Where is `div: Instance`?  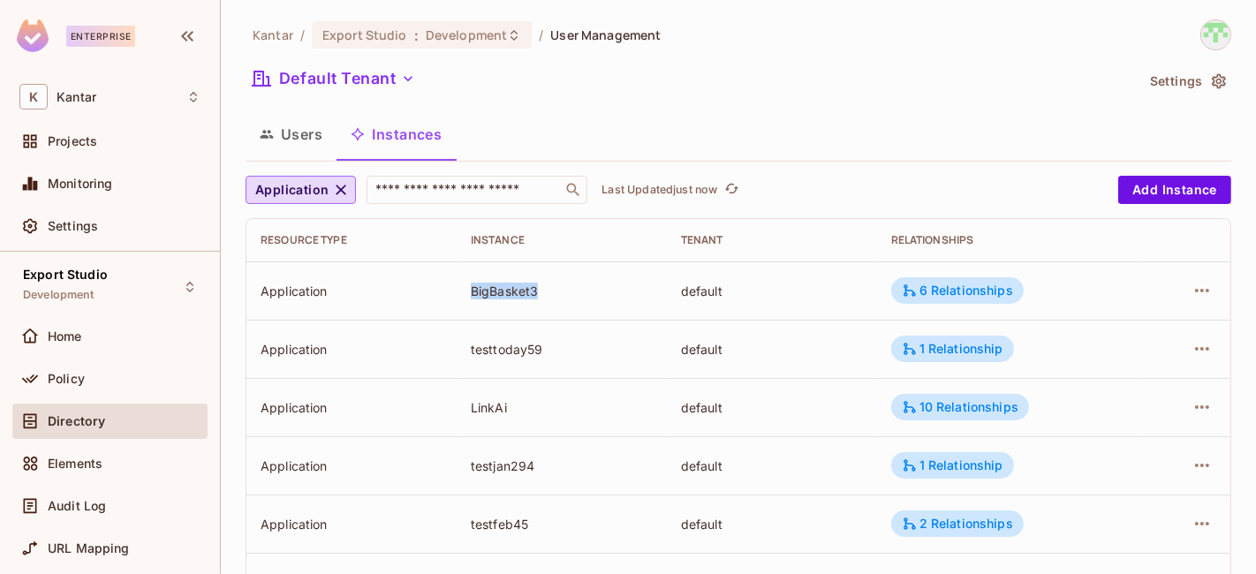
div: Instance is located at coordinates (562, 240).